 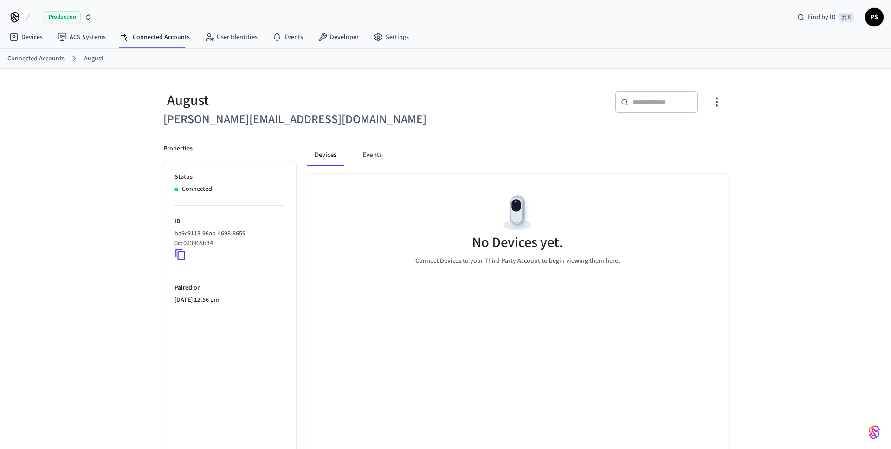 What do you see at coordinates (325, 155) in the screenshot?
I see `button: Devices` at bounding box center [325, 155].